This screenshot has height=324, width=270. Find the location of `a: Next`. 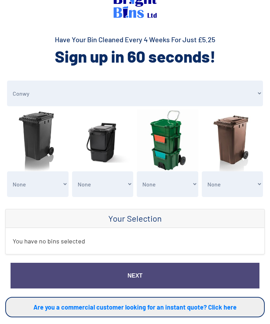

a: Next is located at coordinates (135, 276).